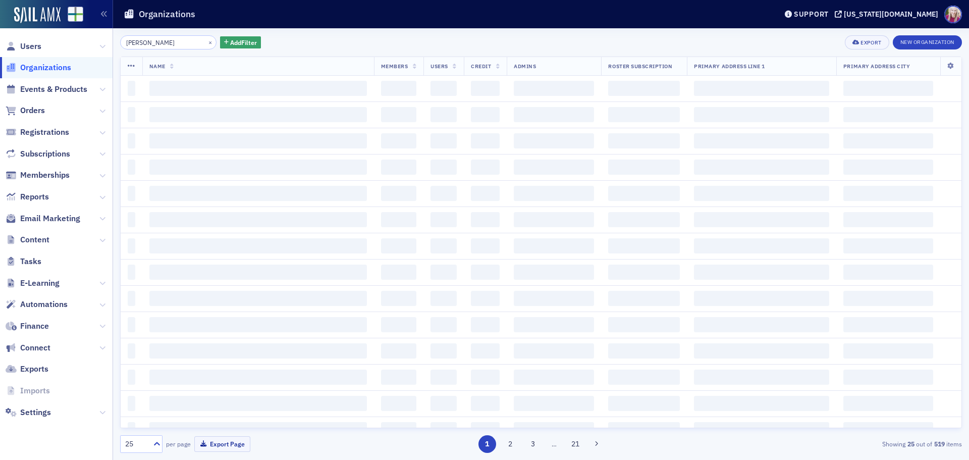 This screenshot has width=969, height=460. I want to click on a: Events & Products, so click(46, 89).